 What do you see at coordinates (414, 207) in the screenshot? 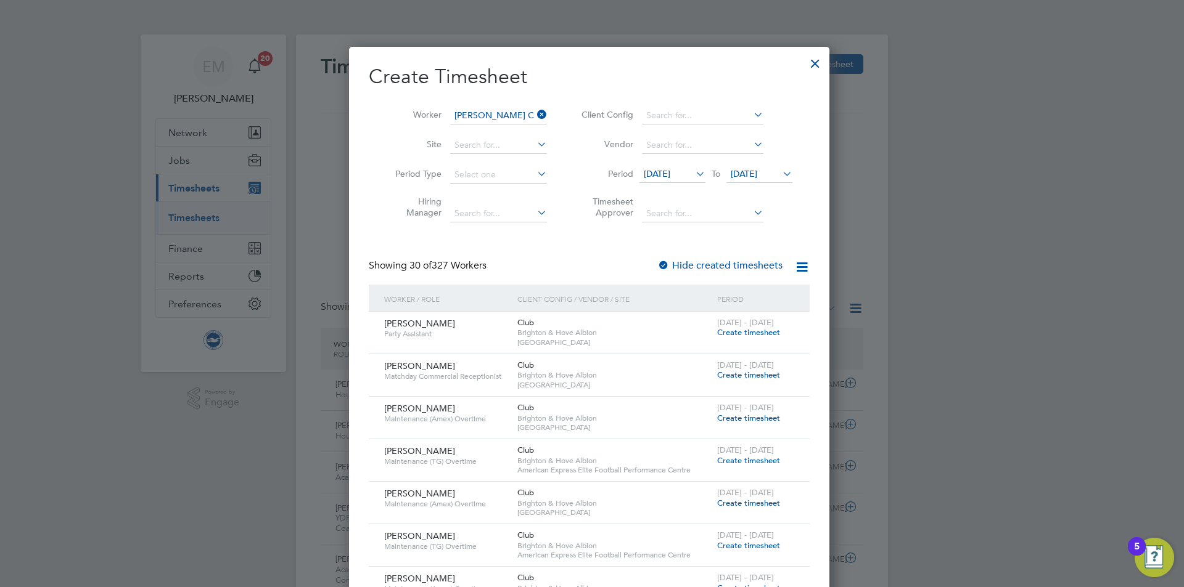
I see `label: Hiring Manager` at bounding box center [414, 207].